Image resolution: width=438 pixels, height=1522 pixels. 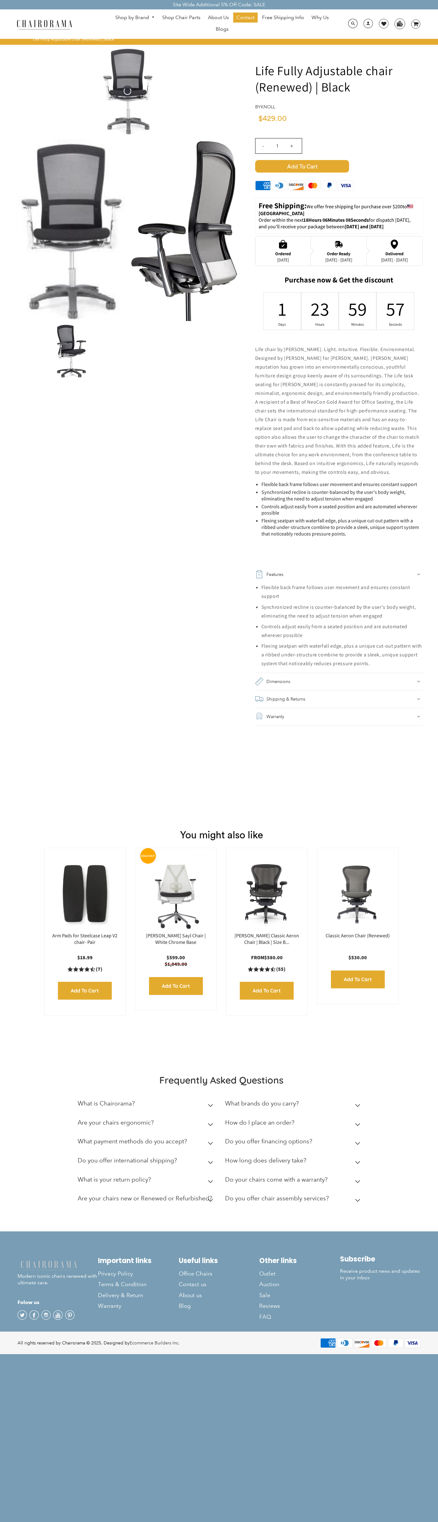 I want to click on h2: Warranty, so click(x=275, y=716).